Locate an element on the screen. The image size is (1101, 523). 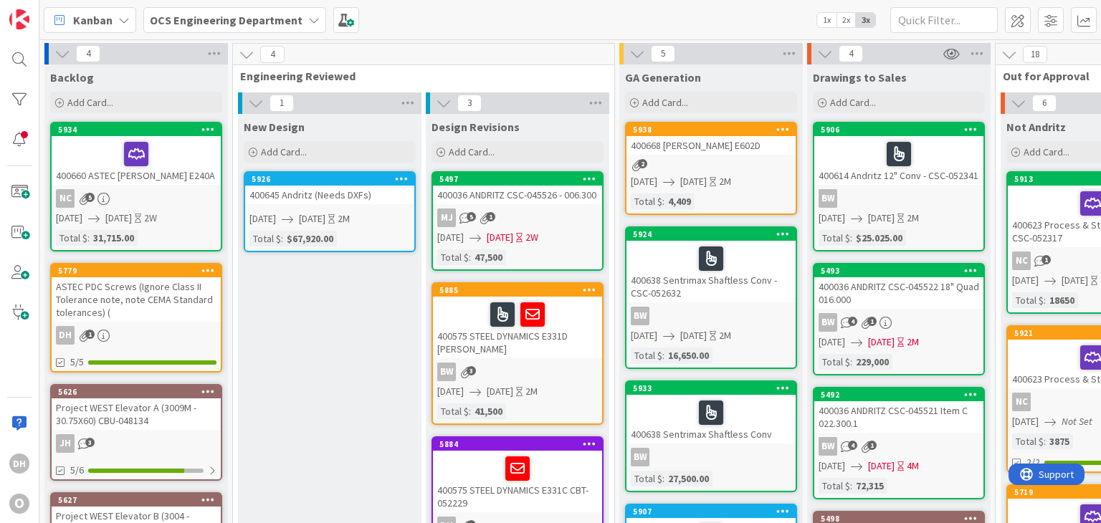
div: 229,000 is located at coordinates (872, 362).